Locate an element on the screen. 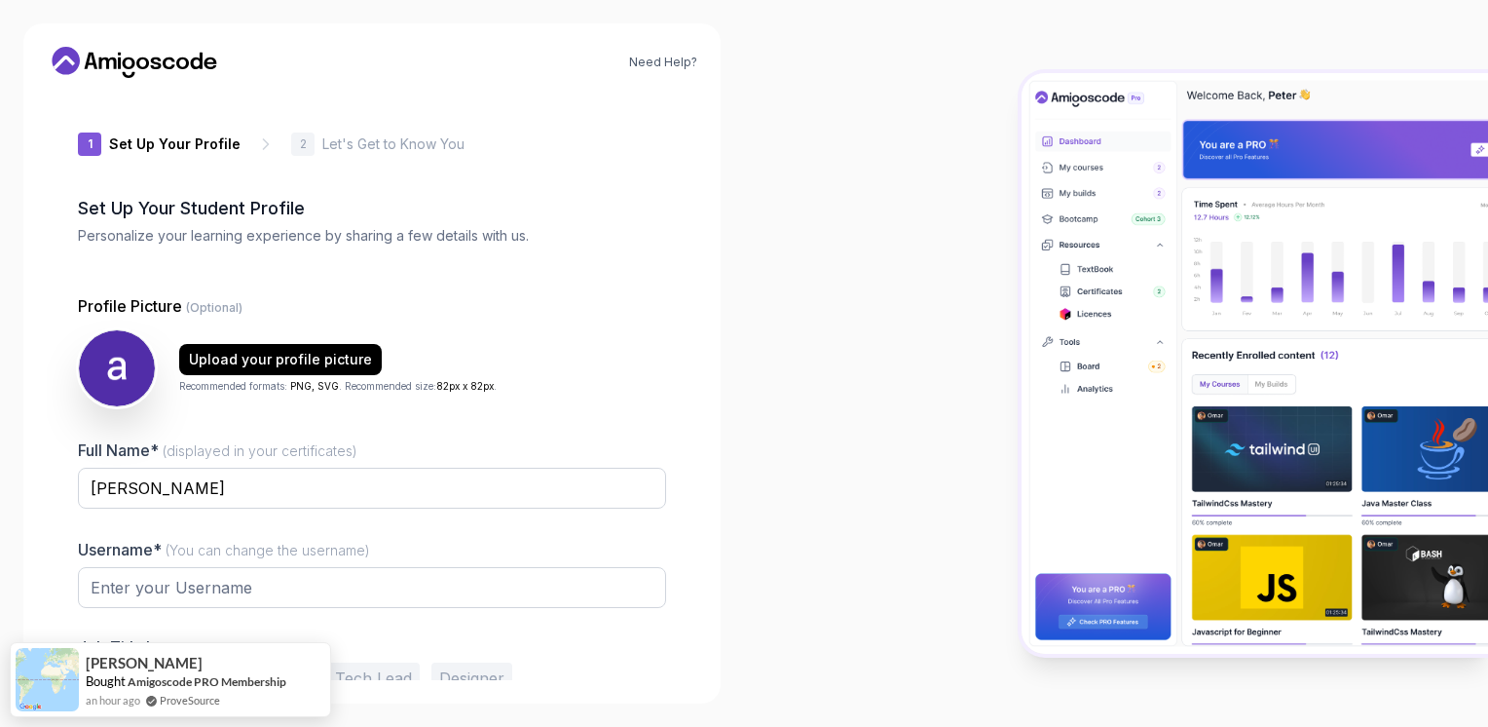  p: Personalize your learning experience by sharing a few details with us. is located at coordinates (372, 236).